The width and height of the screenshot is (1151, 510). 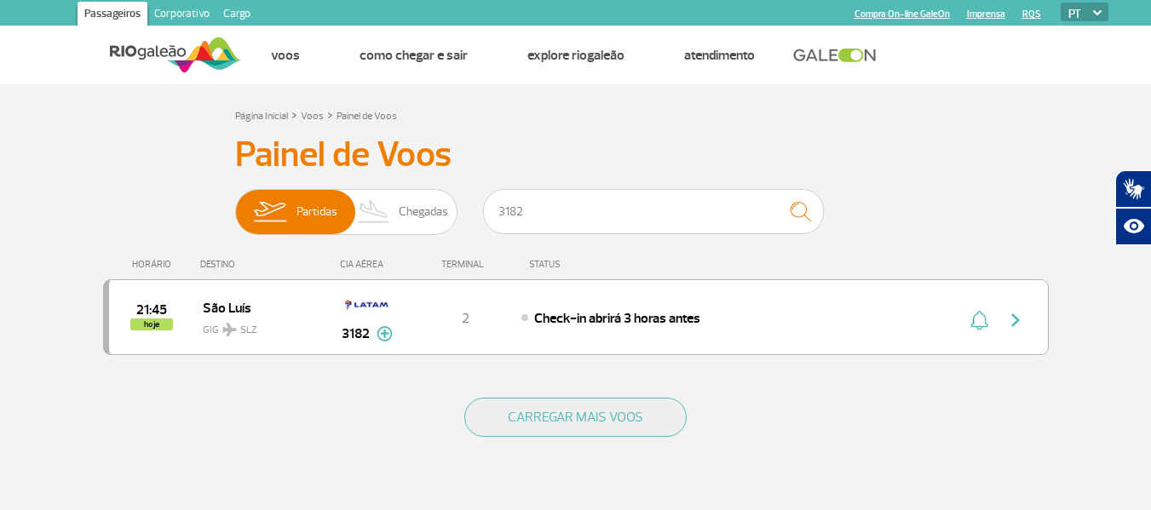 I want to click on span: hoje, so click(x=152, y=325).